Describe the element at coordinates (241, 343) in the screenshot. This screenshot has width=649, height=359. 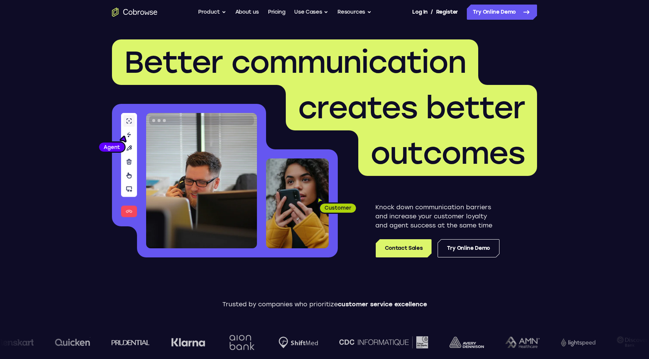
I see `img: Aion Bank` at that location.